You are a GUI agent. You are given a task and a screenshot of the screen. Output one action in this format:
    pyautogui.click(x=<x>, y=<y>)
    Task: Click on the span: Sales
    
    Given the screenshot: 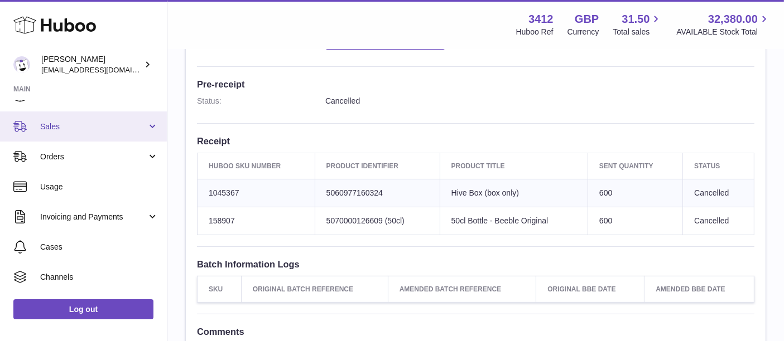 What is the action you would take?
    pyautogui.click(x=93, y=127)
    